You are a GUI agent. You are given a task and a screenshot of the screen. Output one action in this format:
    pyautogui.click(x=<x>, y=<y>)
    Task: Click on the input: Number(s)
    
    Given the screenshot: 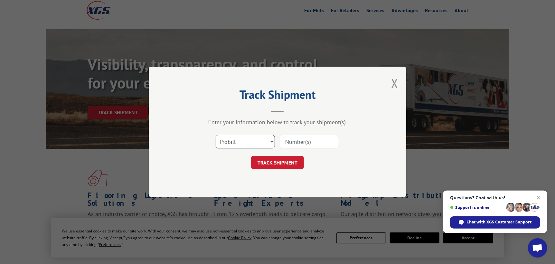 What is the action you would take?
    pyautogui.click(x=309, y=142)
    